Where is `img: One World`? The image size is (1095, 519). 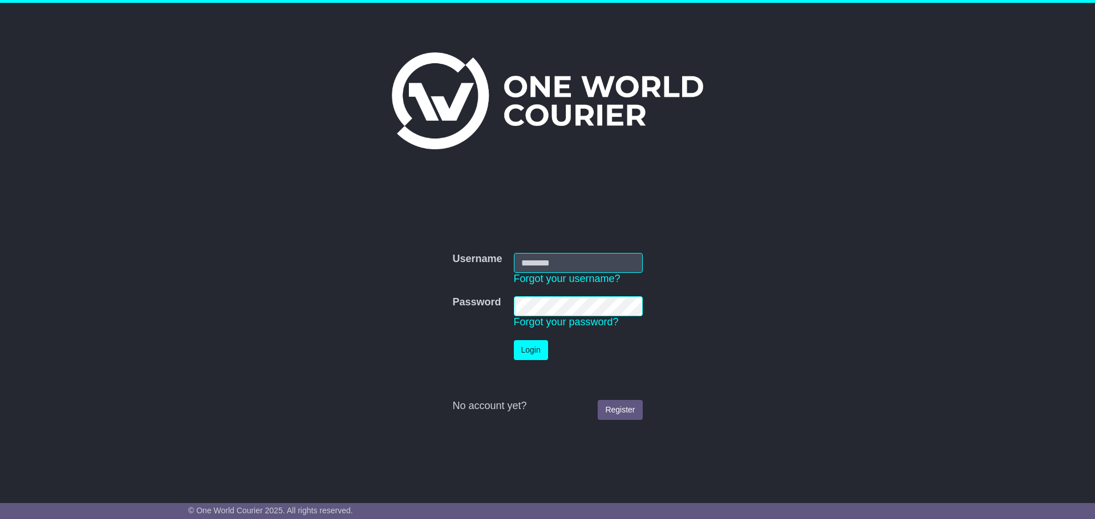
img: One World is located at coordinates (547, 101).